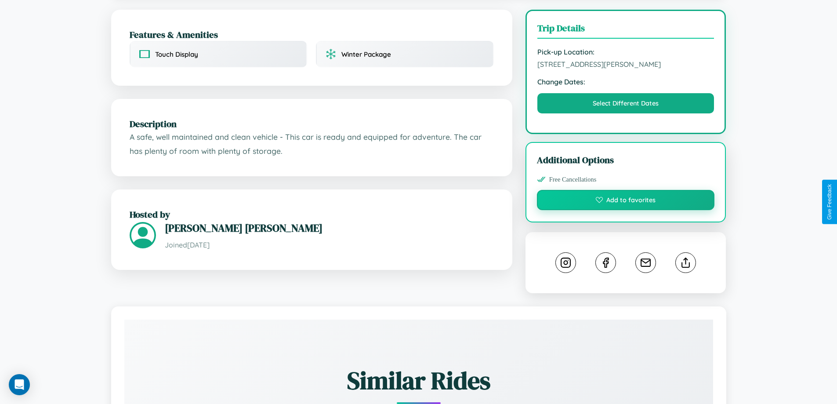  What do you see at coordinates (177, 54) in the screenshot?
I see `span: Touch Display` at bounding box center [177, 54].